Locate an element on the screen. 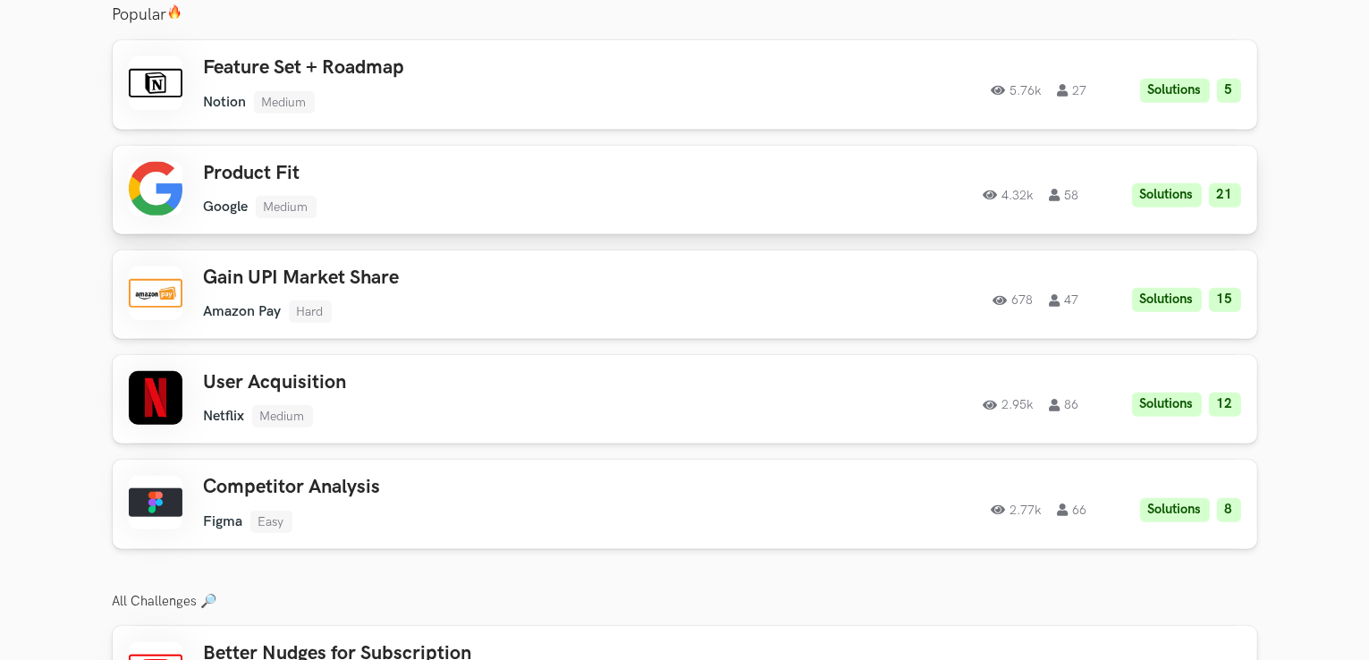 This screenshot has height=660, width=1369. h3: Gain UPI Market Share is located at coordinates (458, 278).